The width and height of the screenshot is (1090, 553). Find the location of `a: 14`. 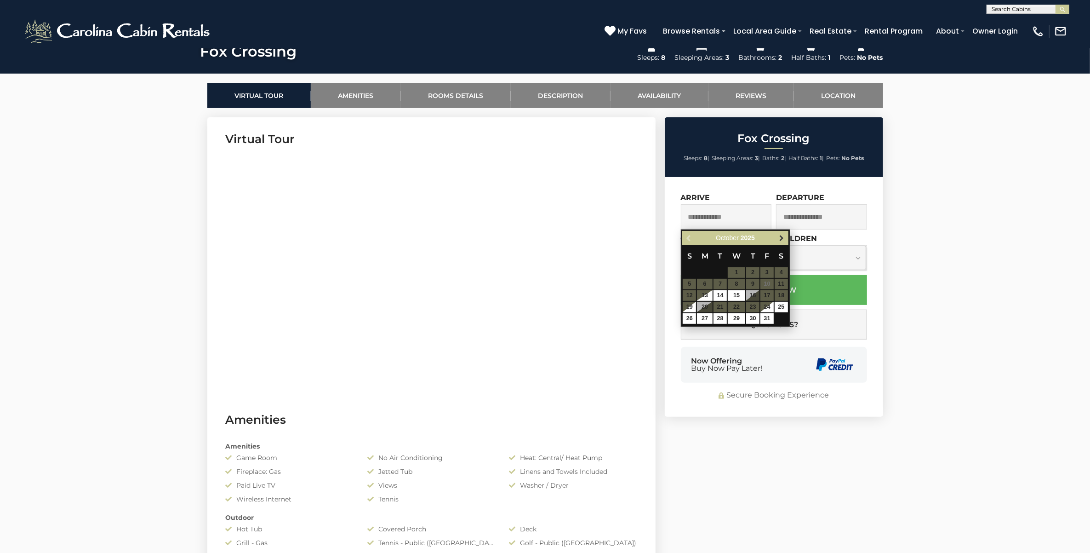

a: 14 is located at coordinates (720, 295).